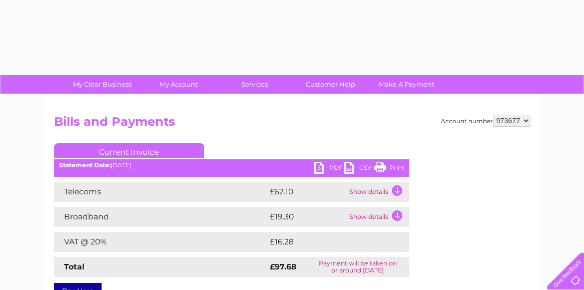 The width and height of the screenshot is (584, 290). Describe the element at coordinates (307, 217) in the screenshot. I see `td: £19.30` at that location.